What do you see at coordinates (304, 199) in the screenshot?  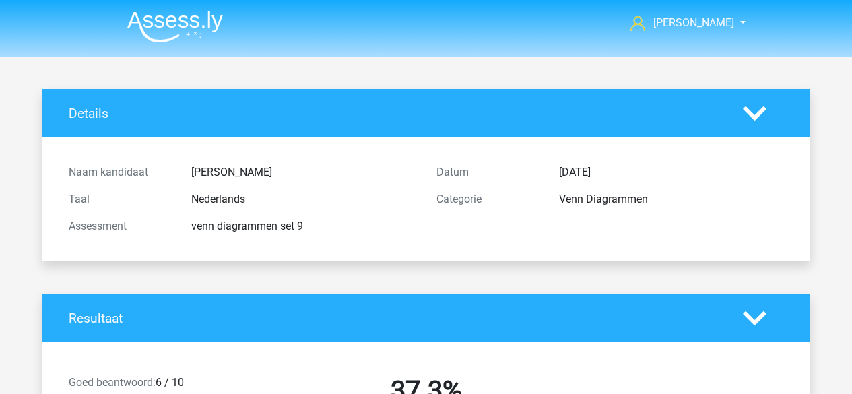 I see `div: Nederlands` at bounding box center [304, 199].